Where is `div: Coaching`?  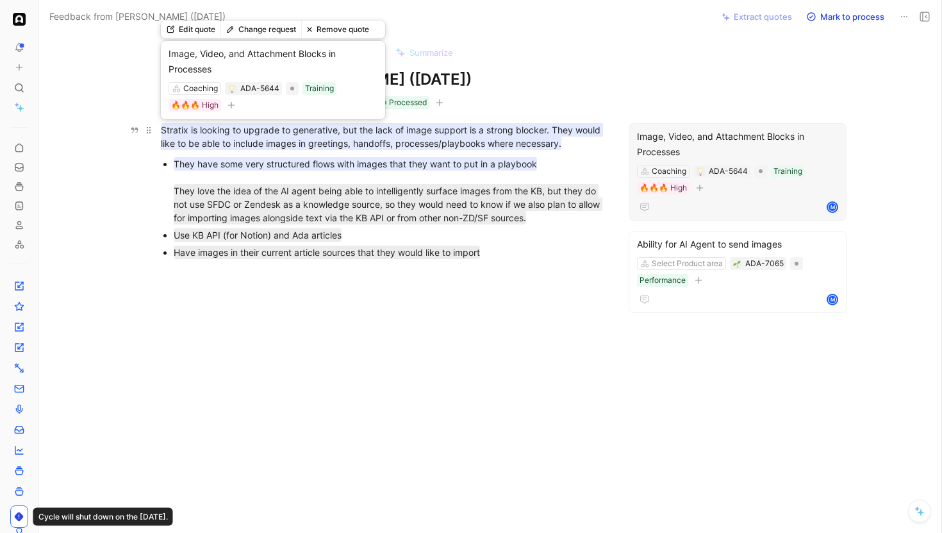
div: Coaching is located at coordinates (669, 171).